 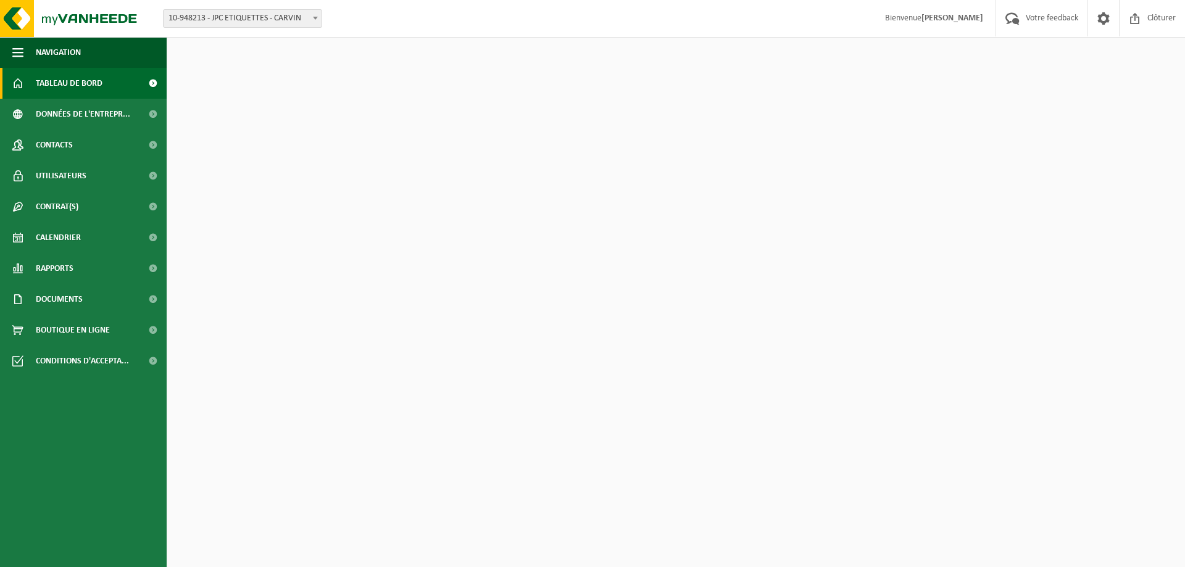 What do you see at coordinates (243, 19) in the screenshot?
I see `span: 10-948213 - JPC ETIQUETTES - CARVIN` at bounding box center [243, 19].